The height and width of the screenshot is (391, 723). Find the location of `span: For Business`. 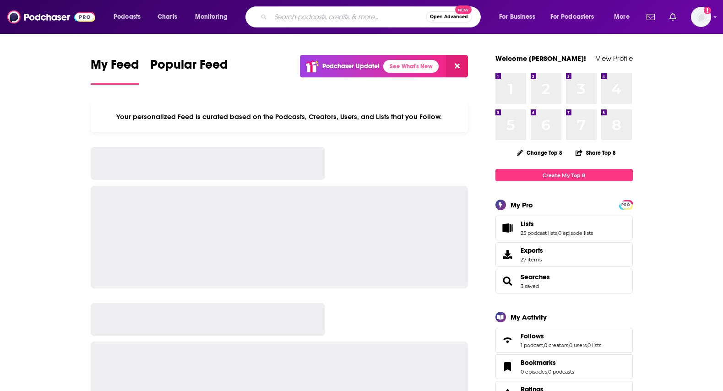

span: For Business is located at coordinates (517, 17).